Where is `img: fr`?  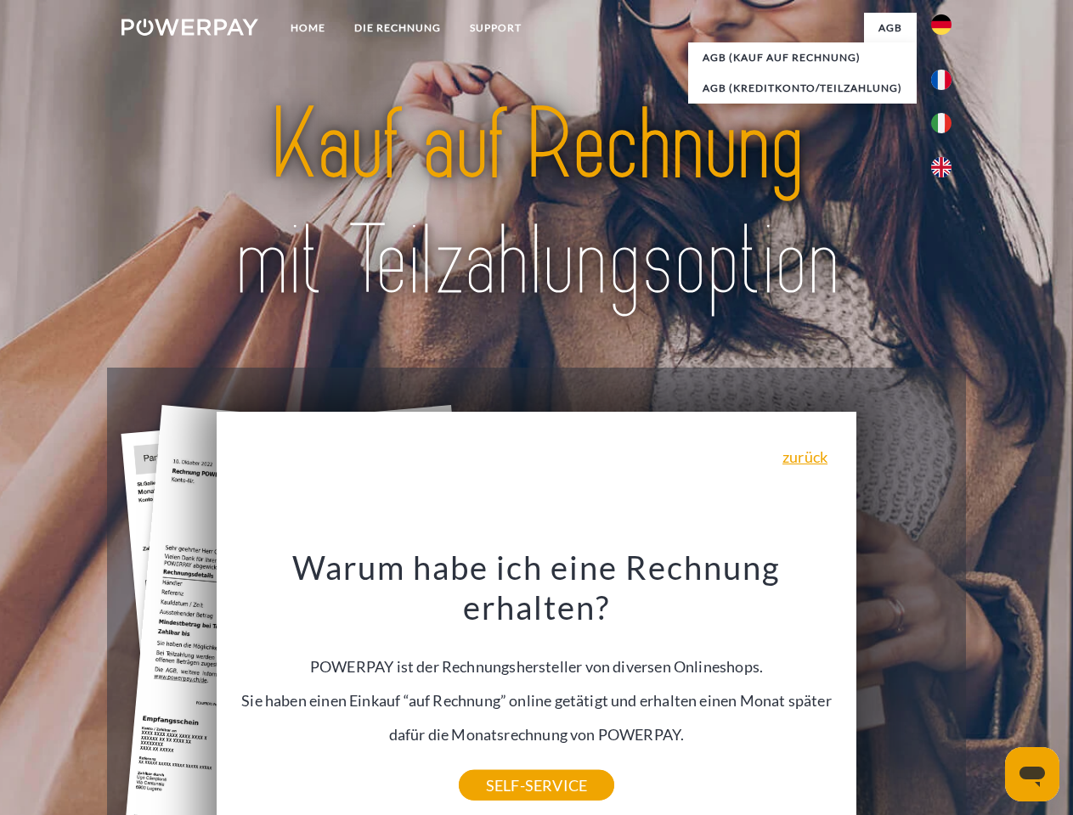
img: fr is located at coordinates (941, 80).